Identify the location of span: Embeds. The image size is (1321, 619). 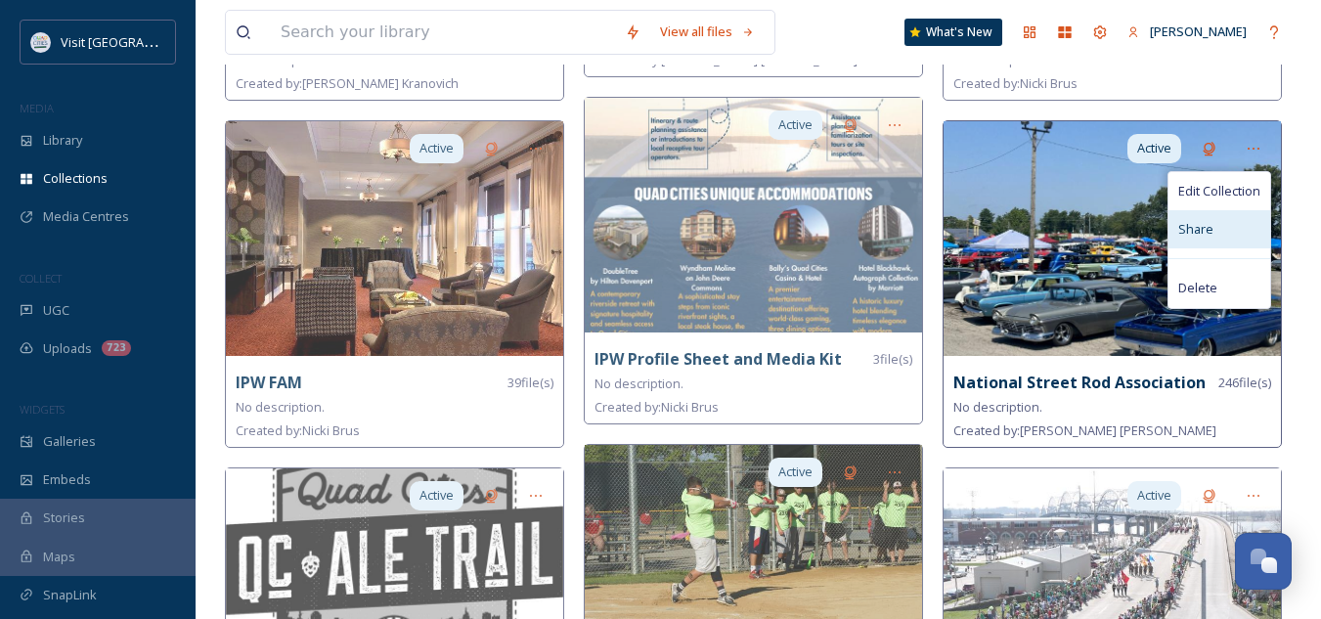
(67, 479).